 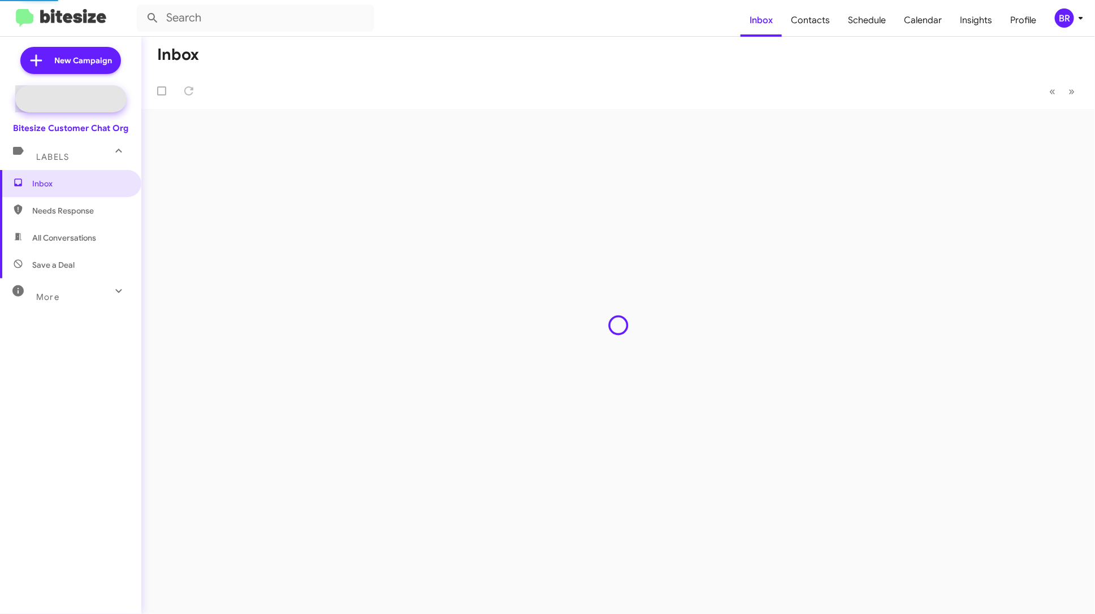 What do you see at coordinates (975, 20) in the screenshot?
I see `span: Insights` at bounding box center [975, 20].